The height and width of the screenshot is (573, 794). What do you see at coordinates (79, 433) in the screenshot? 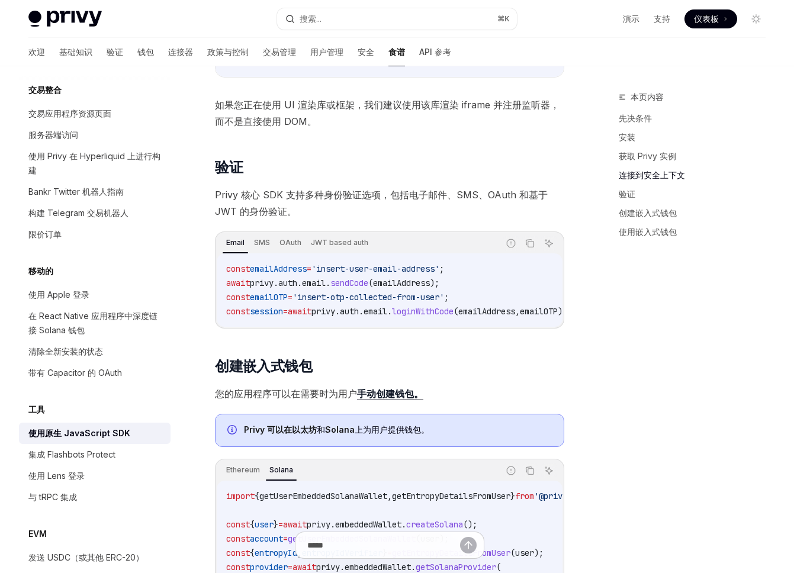
I see `font: 使用原生 JavaScript SDK` at bounding box center [79, 433].